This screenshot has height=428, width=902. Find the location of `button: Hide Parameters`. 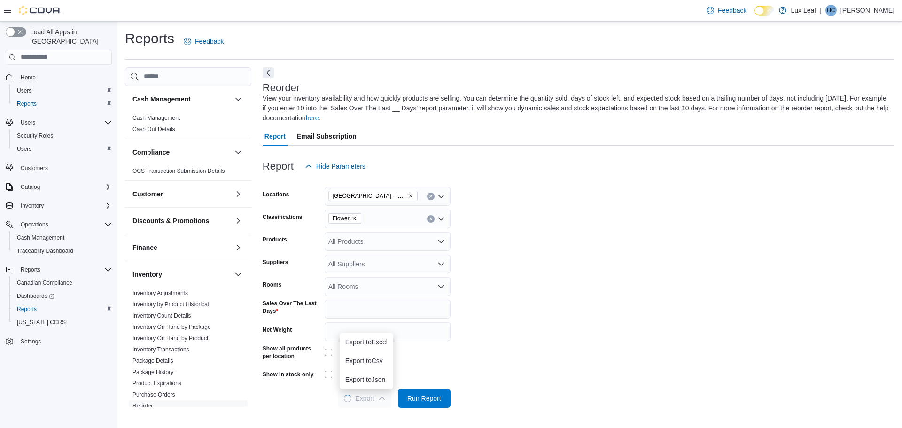

button: Hide Parameters is located at coordinates (335, 166).